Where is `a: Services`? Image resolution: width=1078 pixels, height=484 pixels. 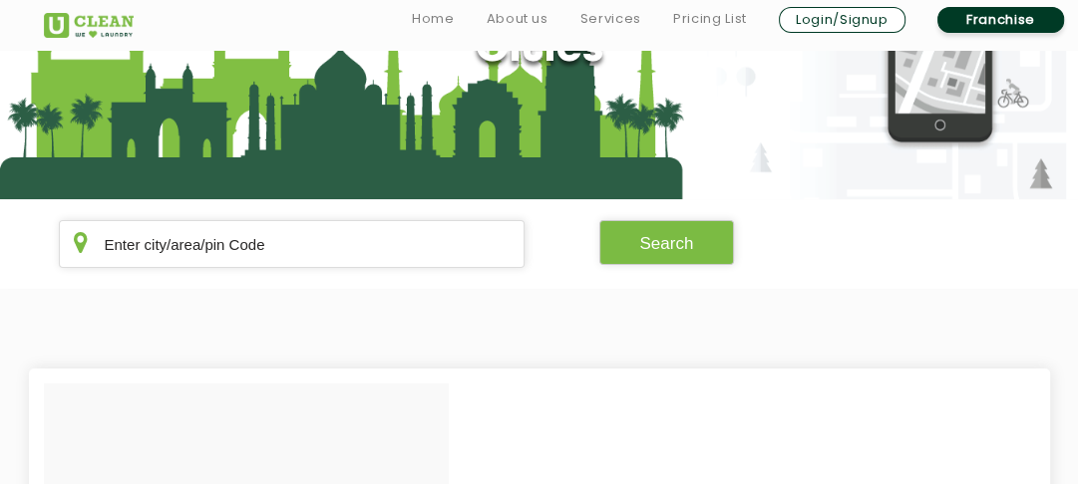 a: Services is located at coordinates (610, 19).